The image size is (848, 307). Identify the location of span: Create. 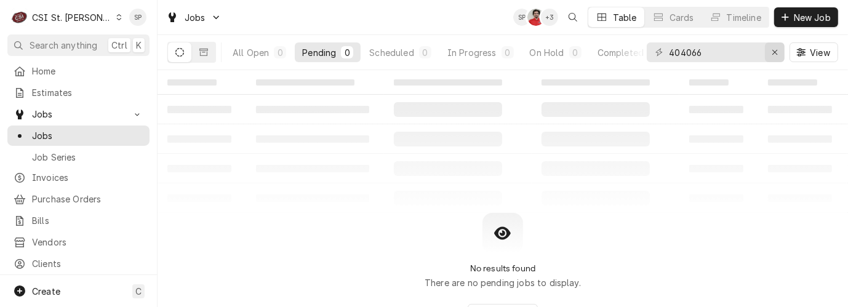
(46, 291).